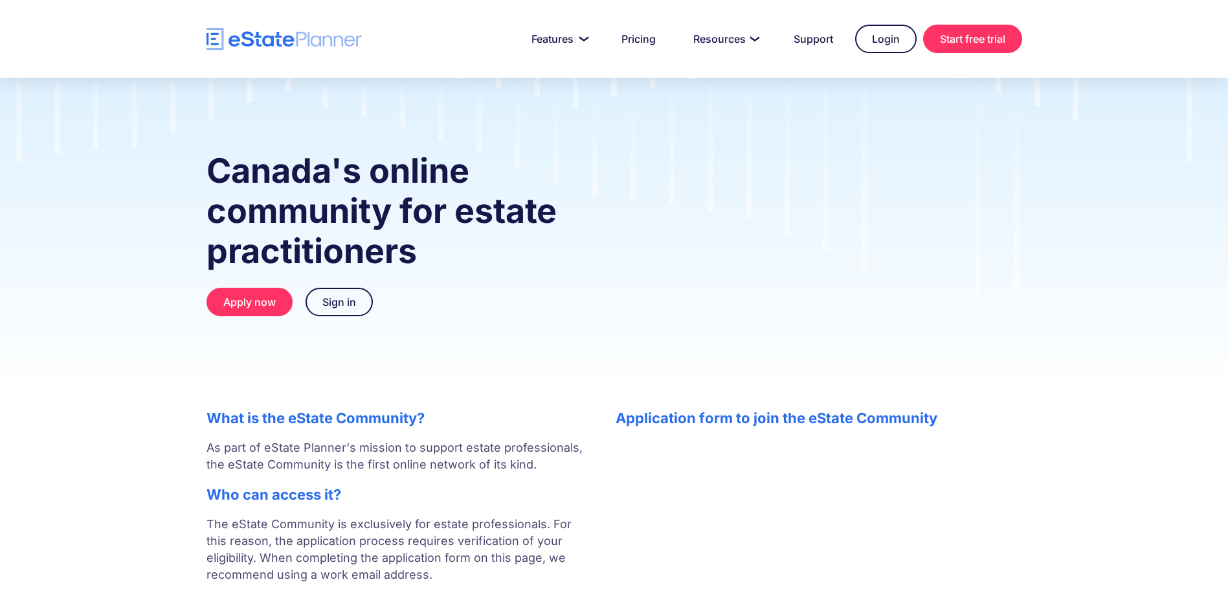  Describe the element at coordinates (398, 494) in the screenshot. I see `h2: Who can access it?` at that location.